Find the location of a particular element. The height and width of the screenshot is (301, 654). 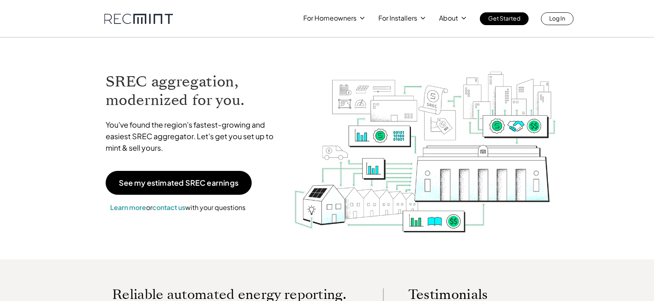

img: RECmint value cycle is located at coordinates (425, 142).